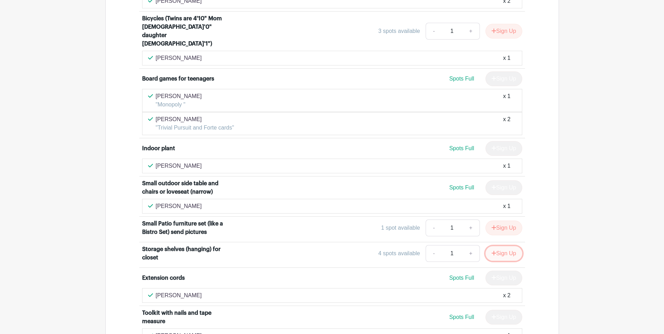  What do you see at coordinates (164, 278) in the screenshot?
I see `div: Extension cords` at bounding box center [164, 278].